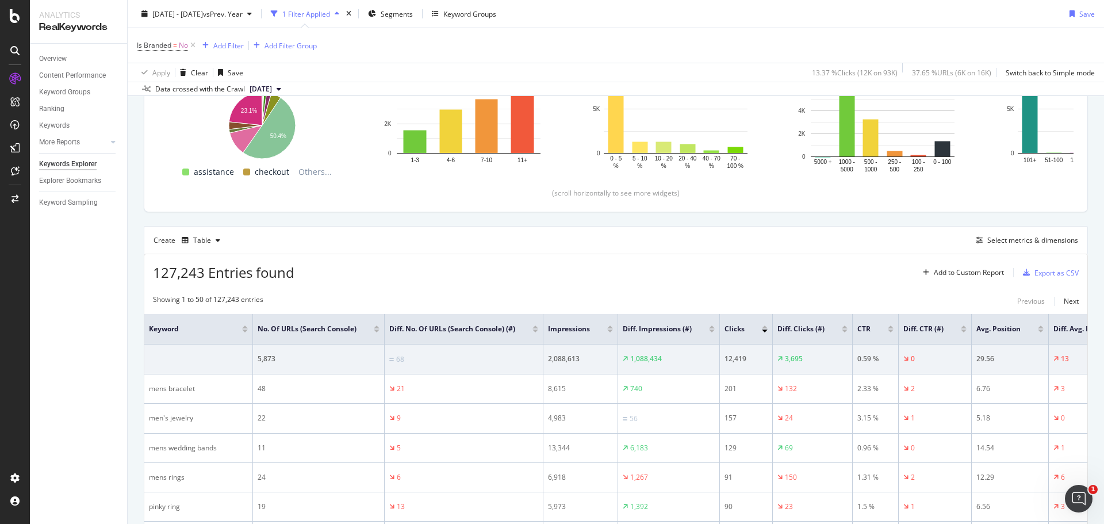 The image size is (1104, 524). What do you see at coordinates (319, 389) in the screenshot?
I see `div: 48` at bounding box center [319, 389].